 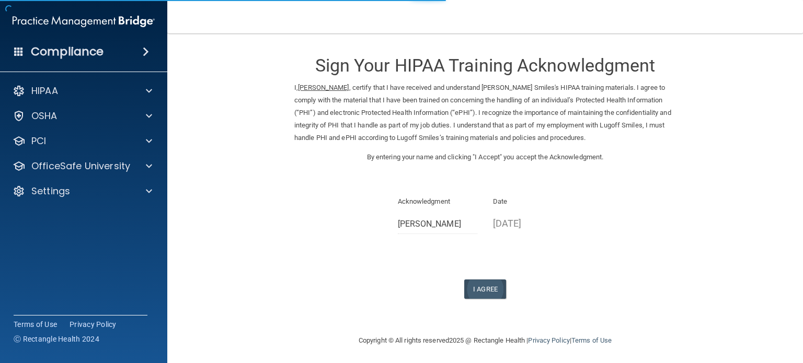 I want to click on a: OfficeSafe University, so click(x=82, y=166).